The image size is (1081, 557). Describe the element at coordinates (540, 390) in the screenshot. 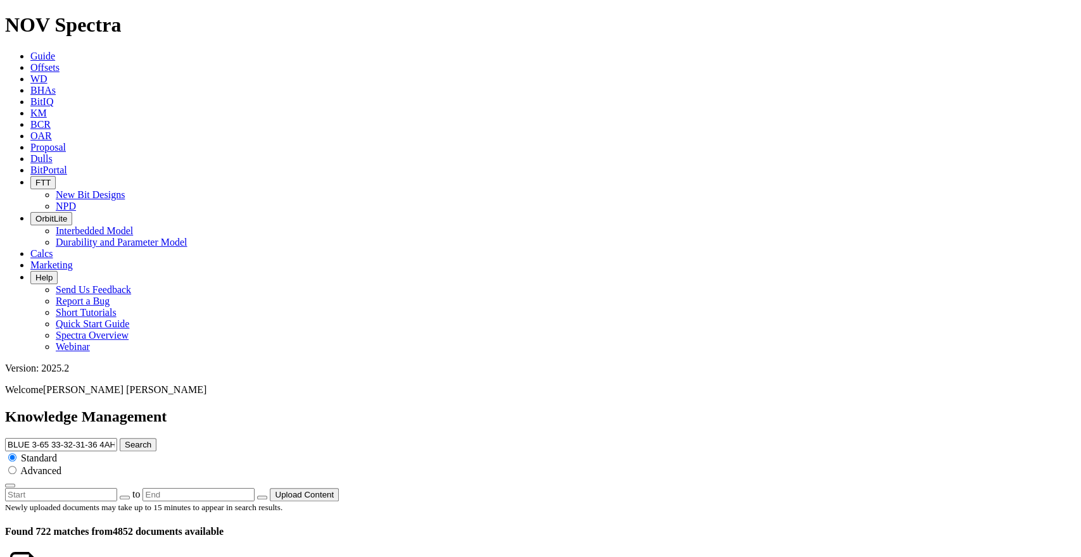

I see `p: Welcome` at that location.